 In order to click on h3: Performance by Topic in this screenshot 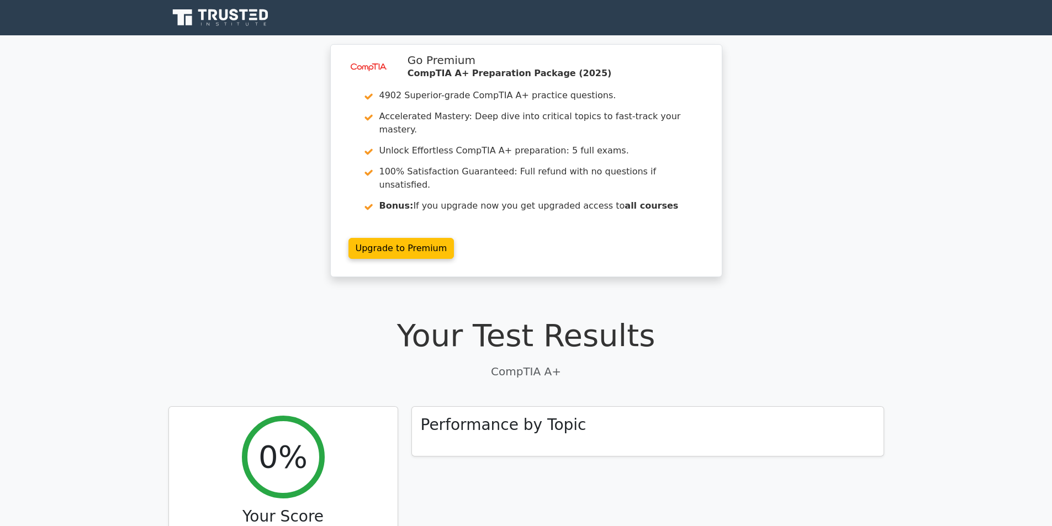, I will do `click(503, 425)`.